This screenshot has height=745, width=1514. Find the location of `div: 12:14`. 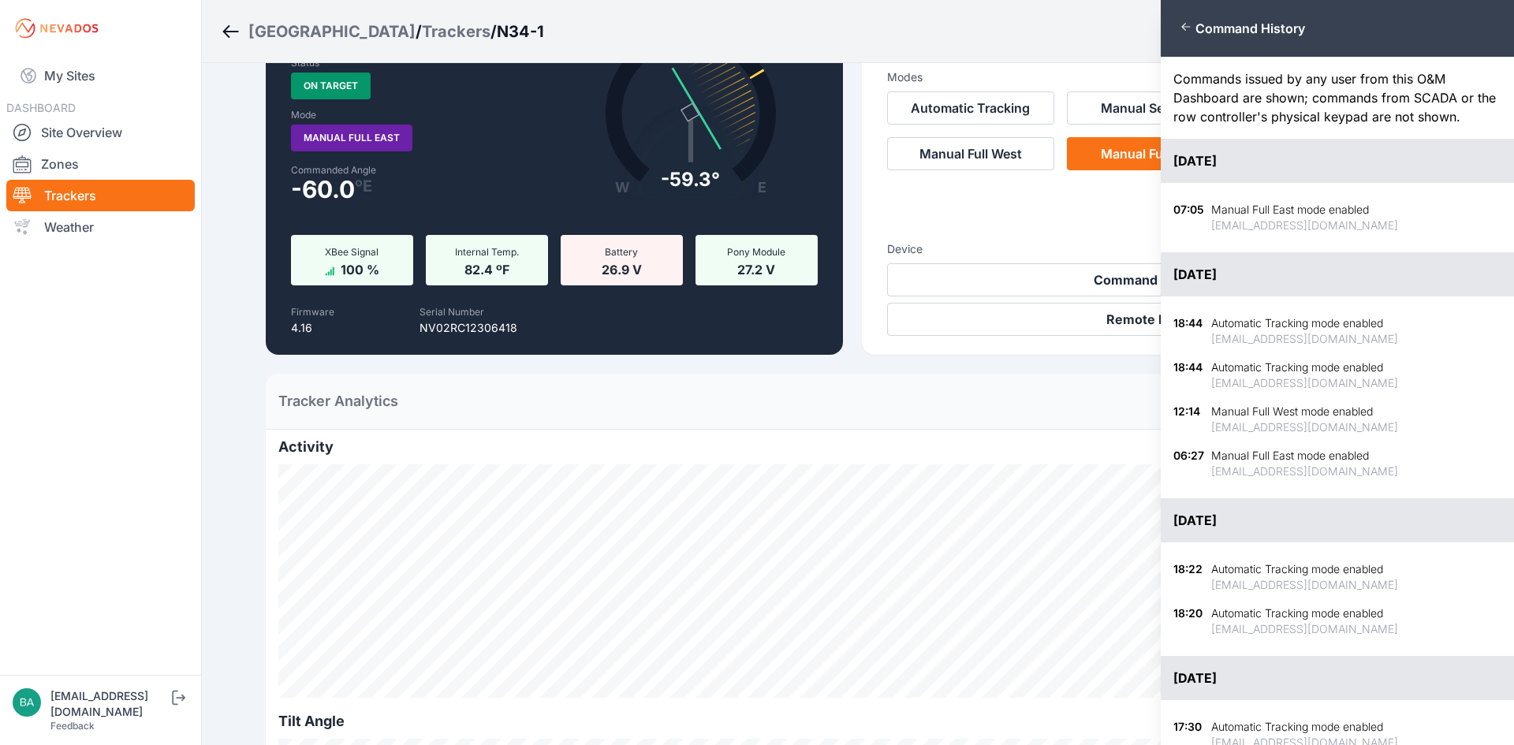

div: 12:14 is located at coordinates (1189, 420).